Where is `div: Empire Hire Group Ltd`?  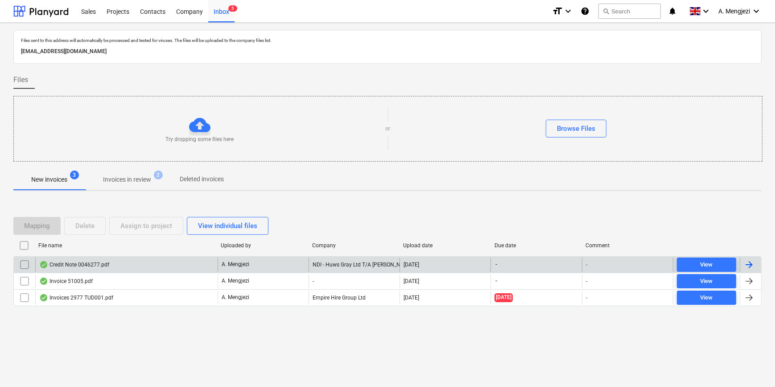 div: Empire Hire Group Ltd is located at coordinates (354, 298).